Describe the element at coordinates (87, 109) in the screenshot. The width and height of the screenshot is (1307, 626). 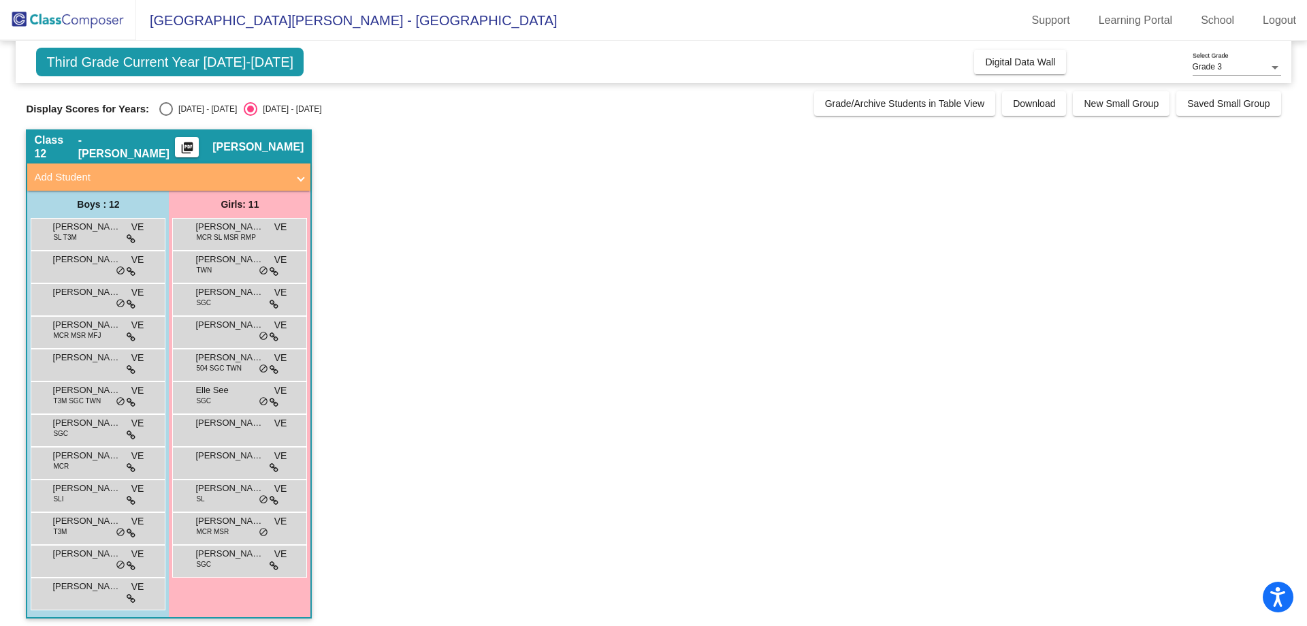
I see `span: Display Scores for Years:` at that location.